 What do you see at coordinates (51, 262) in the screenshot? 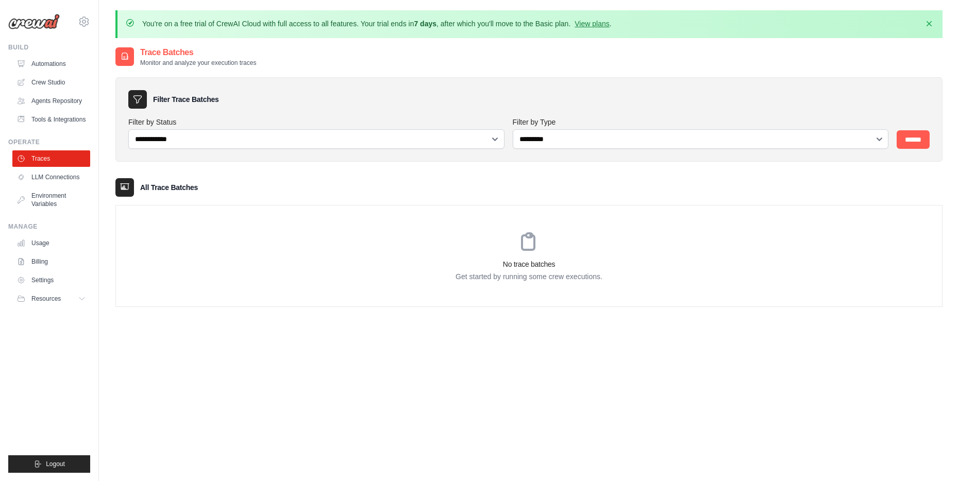
I see `a: Billing` at bounding box center [51, 262].